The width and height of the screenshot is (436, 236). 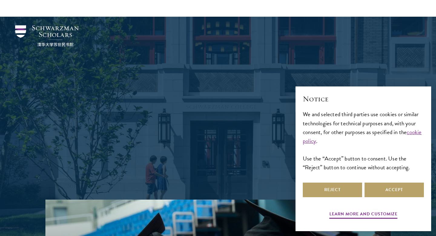 What do you see at coordinates (364, 99) in the screenshot?
I see `h2: Notice` at bounding box center [364, 99].